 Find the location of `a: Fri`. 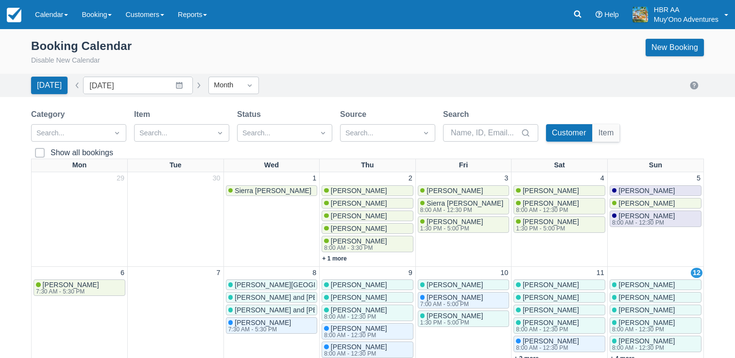

a: Fri is located at coordinates (463, 166).